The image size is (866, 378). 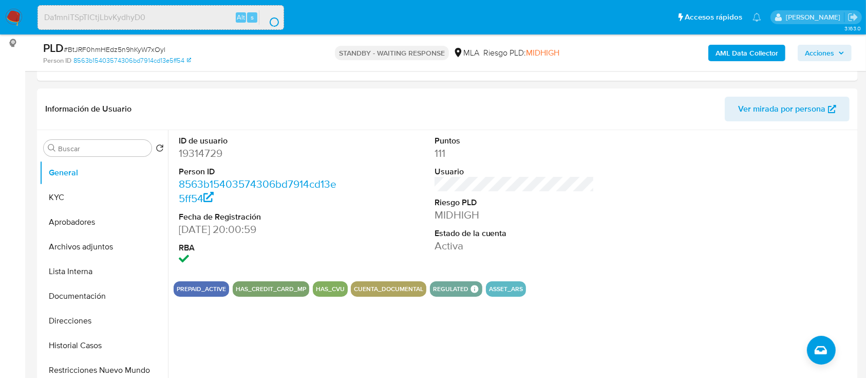 I want to click on h1: Información de Usuario, so click(x=88, y=109).